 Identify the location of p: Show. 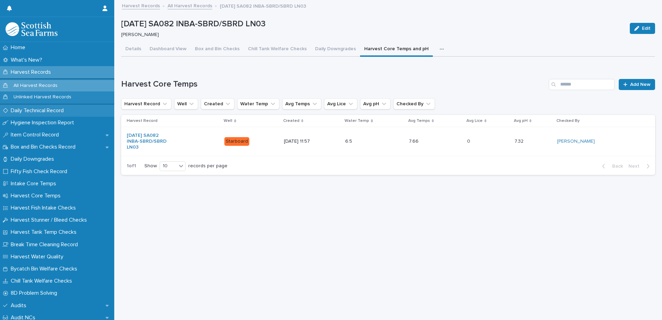
(151, 166).